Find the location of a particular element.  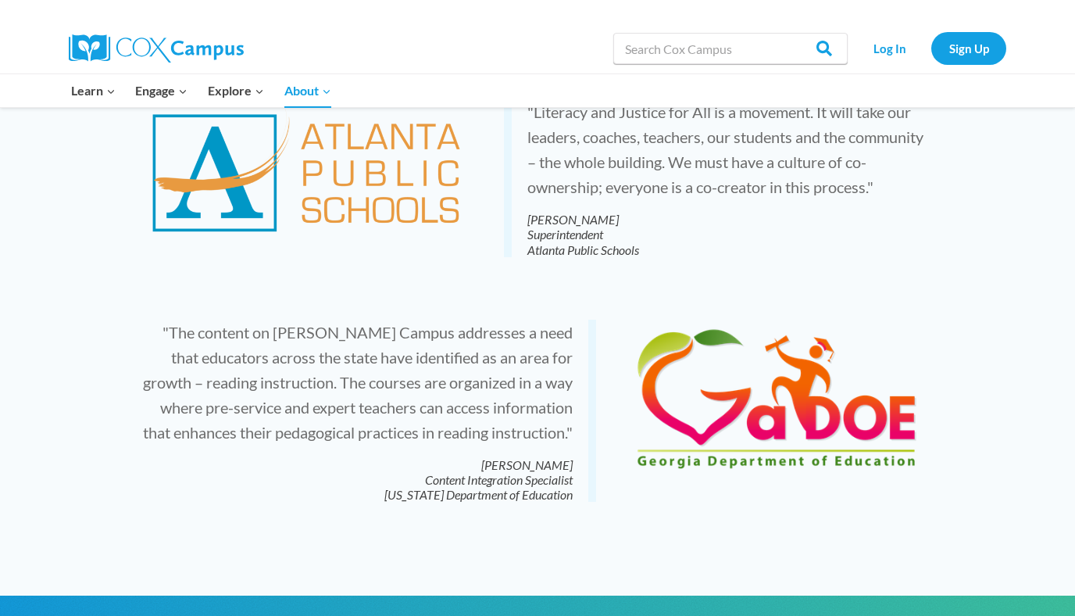

p: "Literacy and Justice for All is a movement. It will take our leaders, coaches, teachers, our stu... is located at coordinates (727, 178).